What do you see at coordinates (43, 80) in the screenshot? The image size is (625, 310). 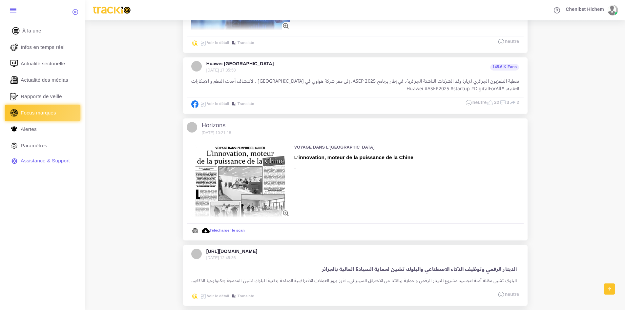 I see `a: Actualité des médias` at bounding box center [43, 80].